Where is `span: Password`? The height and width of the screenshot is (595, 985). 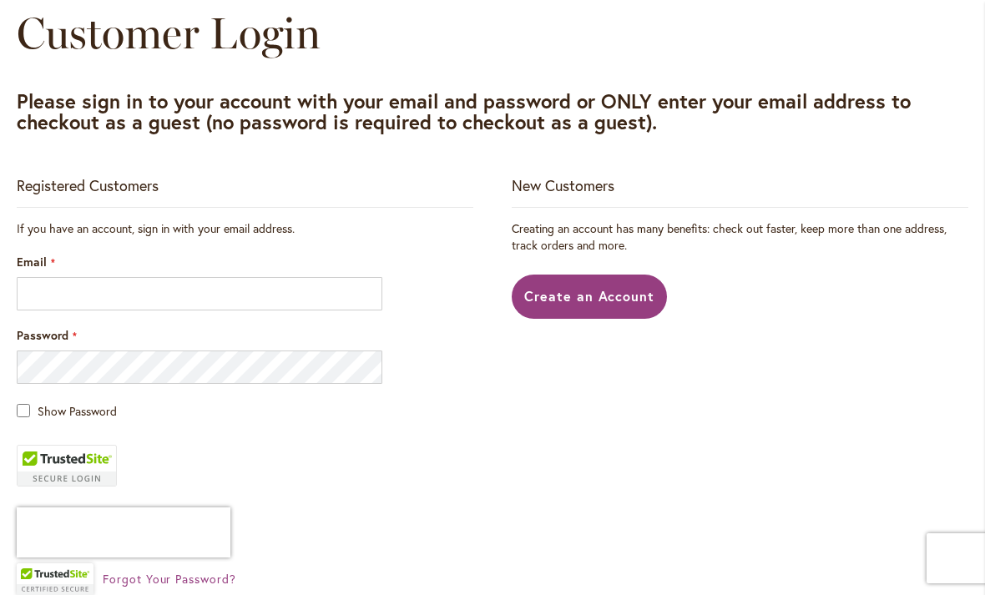
span: Password is located at coordinates (43, 335).